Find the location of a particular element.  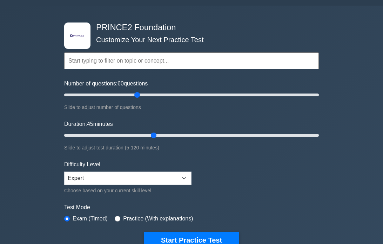

span: 60 is located at coordinates (121, 83).